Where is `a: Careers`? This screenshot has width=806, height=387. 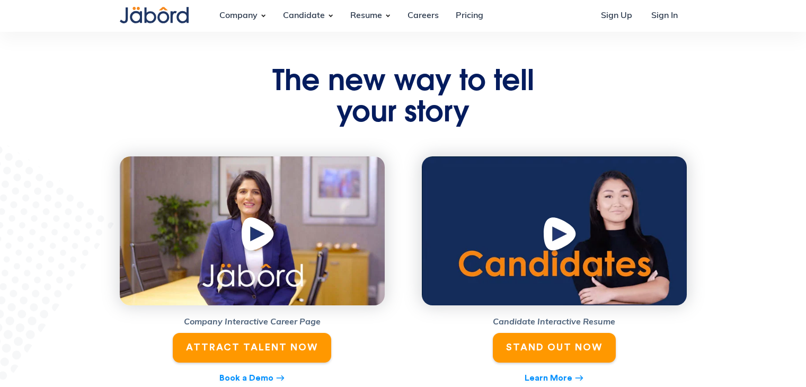
a: Careers is located at coordinates (423, 16).